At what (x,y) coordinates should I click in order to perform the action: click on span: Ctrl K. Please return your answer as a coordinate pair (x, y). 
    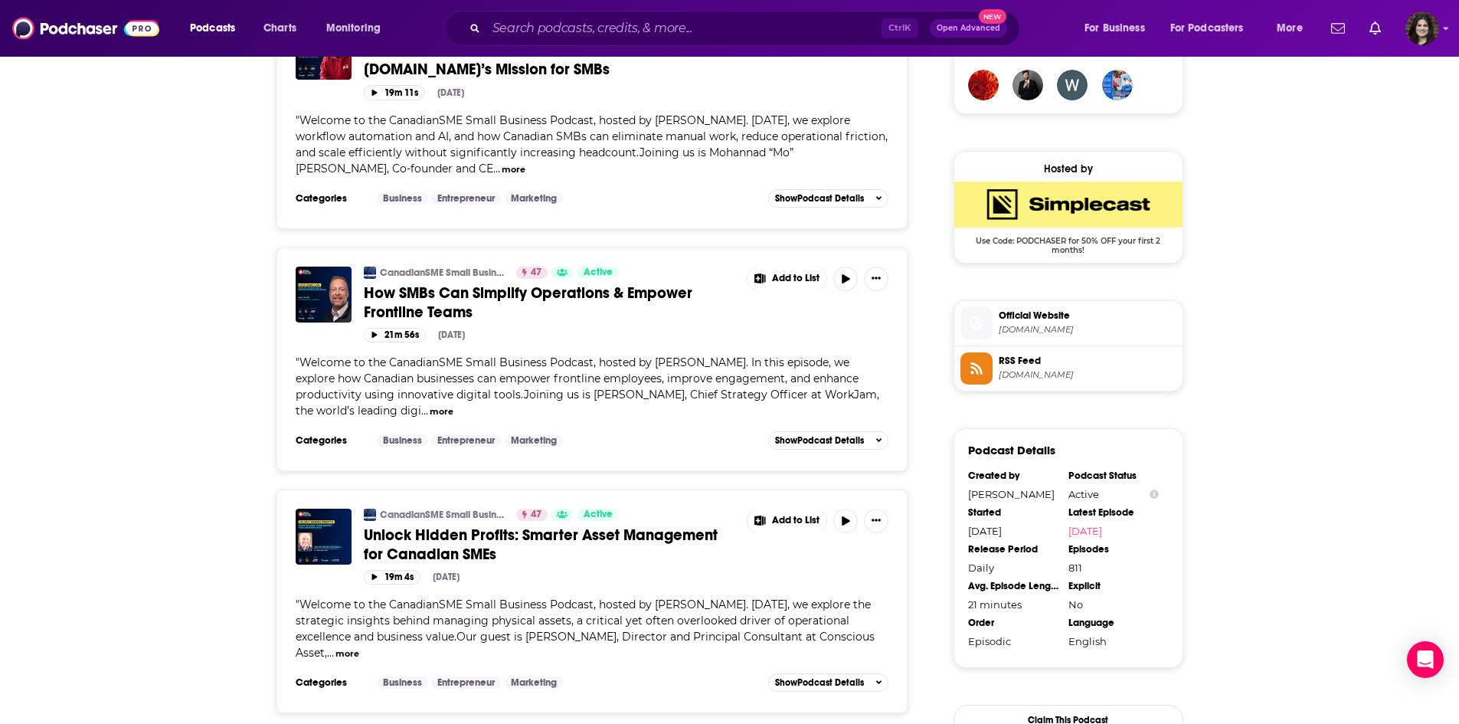
    Looking at the image, I should click on (899, 28).